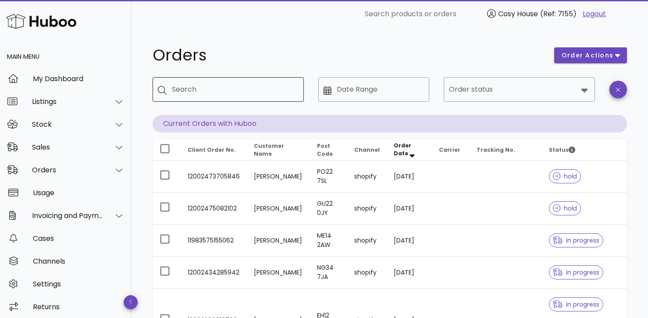 The height and width of the screenshot is (318, 648). I want to click on td: 12002475082102, so click(213, 208).